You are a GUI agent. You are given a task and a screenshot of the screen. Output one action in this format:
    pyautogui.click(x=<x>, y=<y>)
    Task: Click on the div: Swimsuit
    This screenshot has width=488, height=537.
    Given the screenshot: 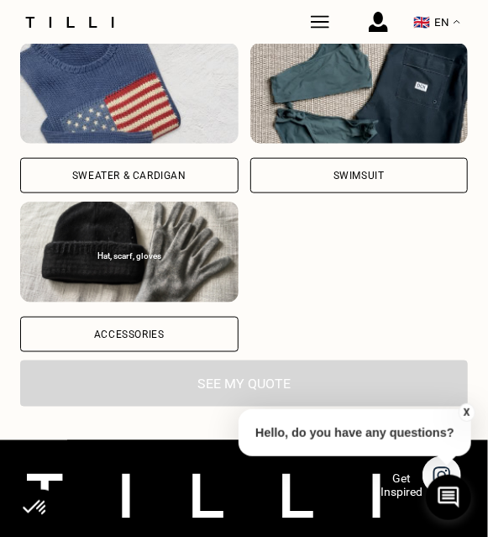 What is the action you would take?
    pyautogui.click(x=359, y=176)
    